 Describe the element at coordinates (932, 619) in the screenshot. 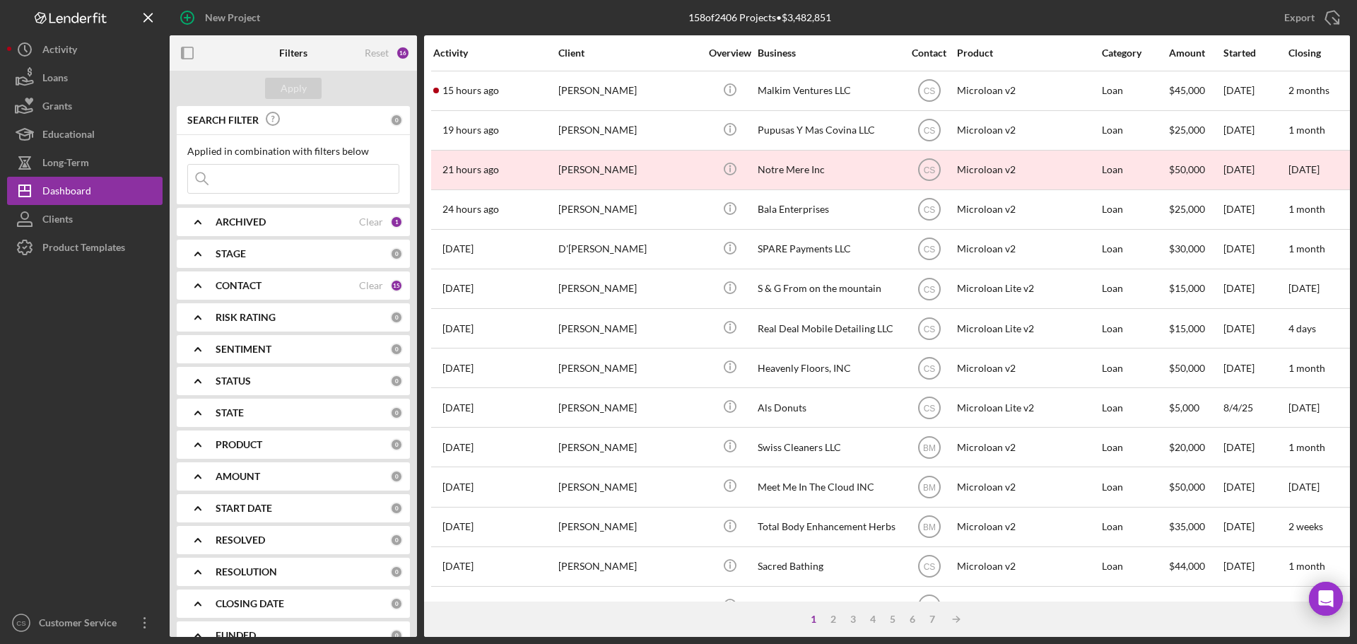

I see `div: 7` at that location.